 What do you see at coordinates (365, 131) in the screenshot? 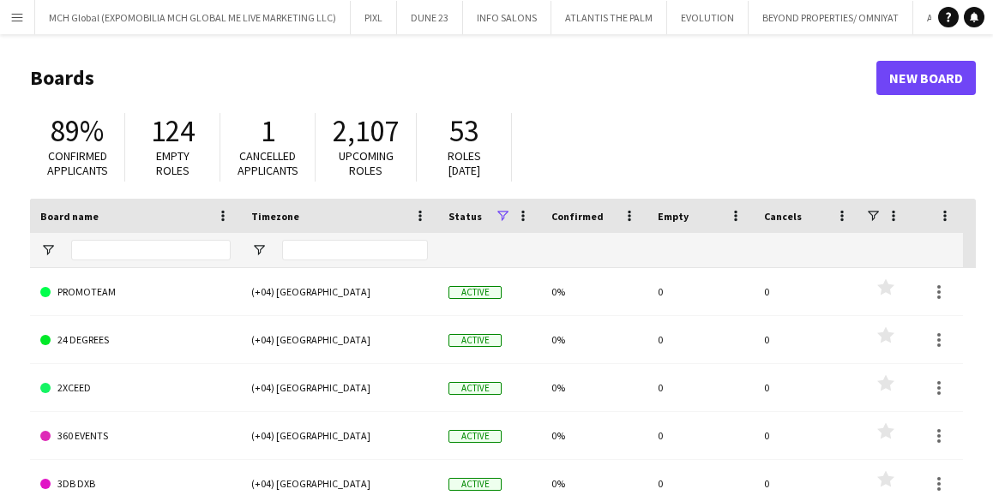
I see `span: 2,107` at bounding box center [365, 131].